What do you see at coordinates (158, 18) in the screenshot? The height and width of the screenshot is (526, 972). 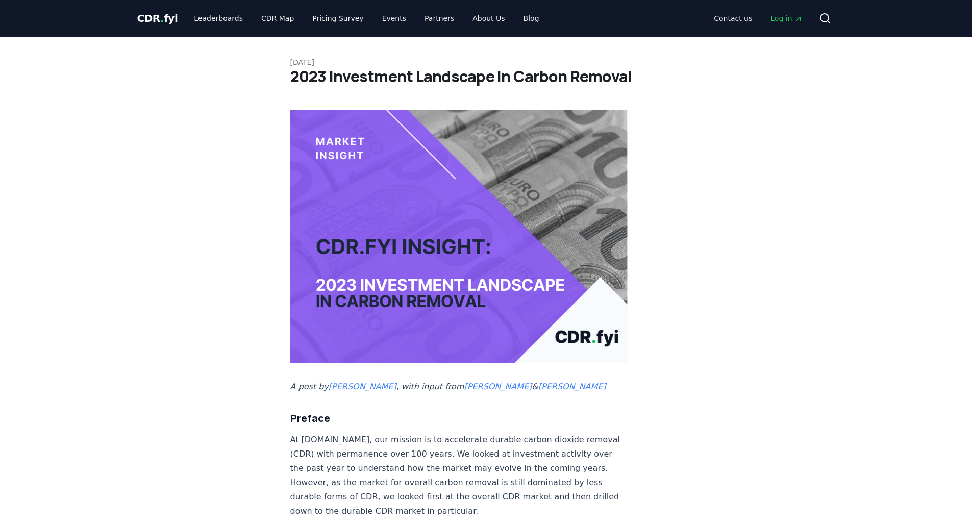 I see `span: CDR fyi` at bounding box center [158, 18].